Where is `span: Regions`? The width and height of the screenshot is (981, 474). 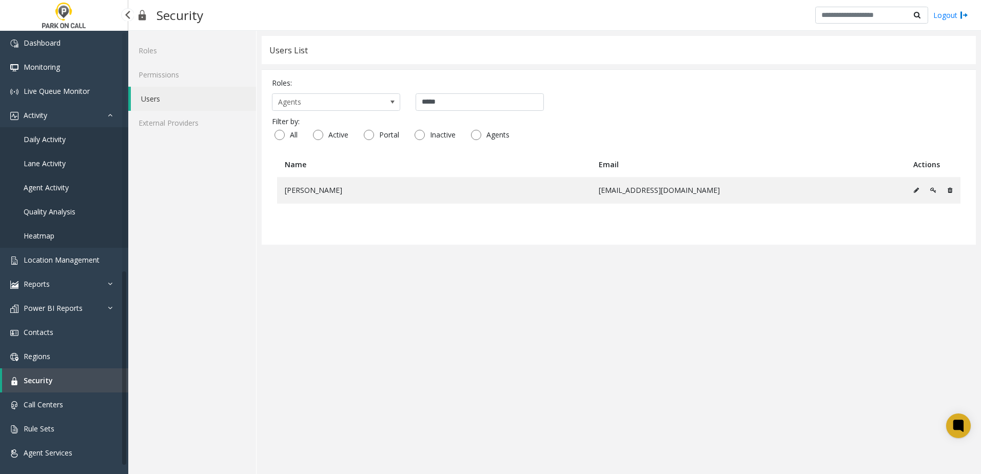
span: Regions is located at coordinates (37, 356).